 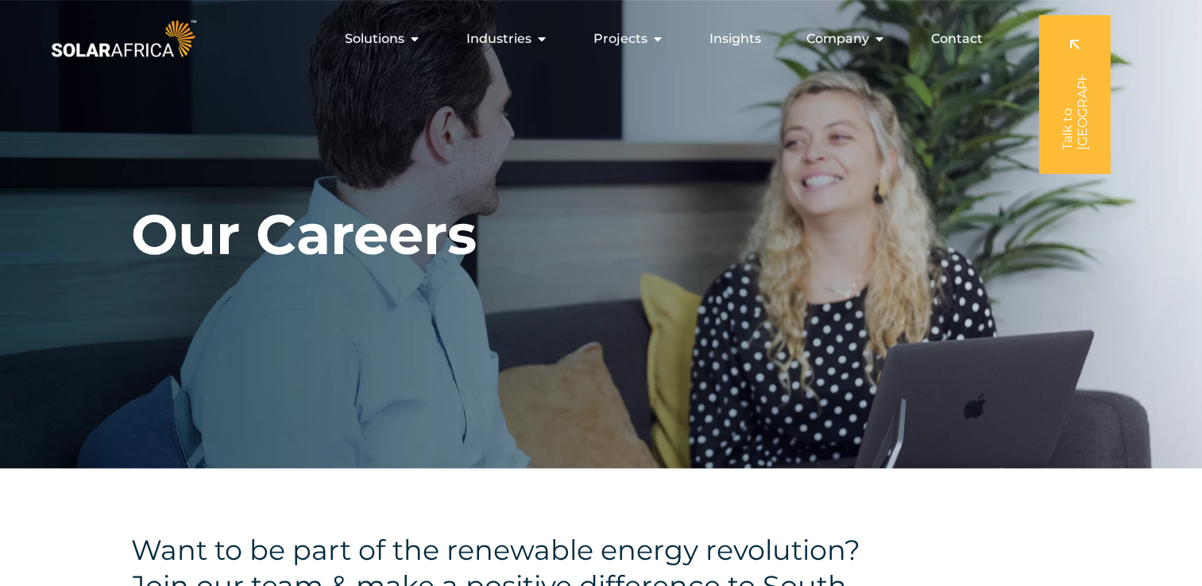 What do you see at coordinates (499, 39) in the screenshot?
I see `span: Industries` at bounding box center [499, 39].